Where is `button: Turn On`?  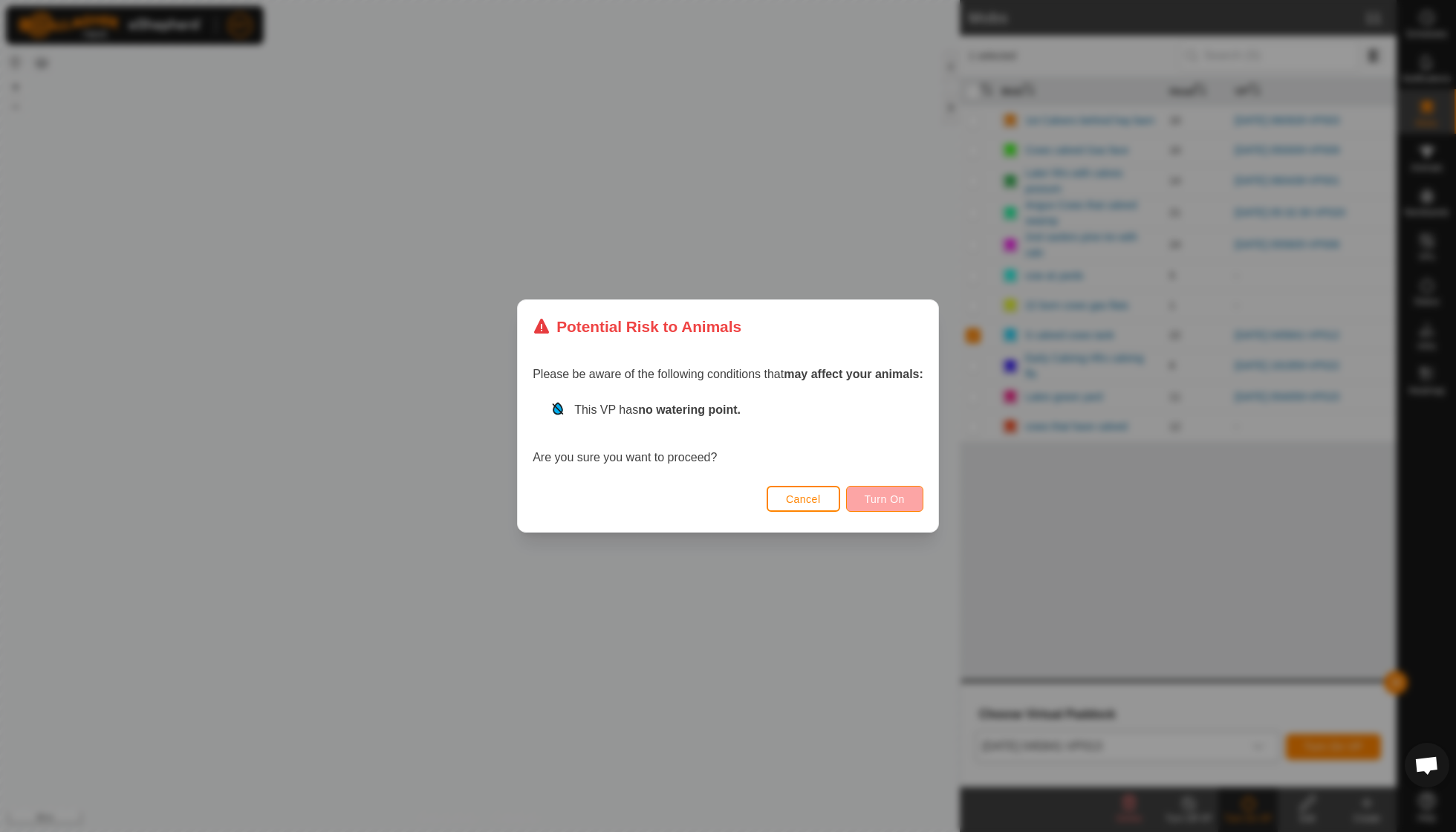
button: Turn On is located at coordinates (885, 499).